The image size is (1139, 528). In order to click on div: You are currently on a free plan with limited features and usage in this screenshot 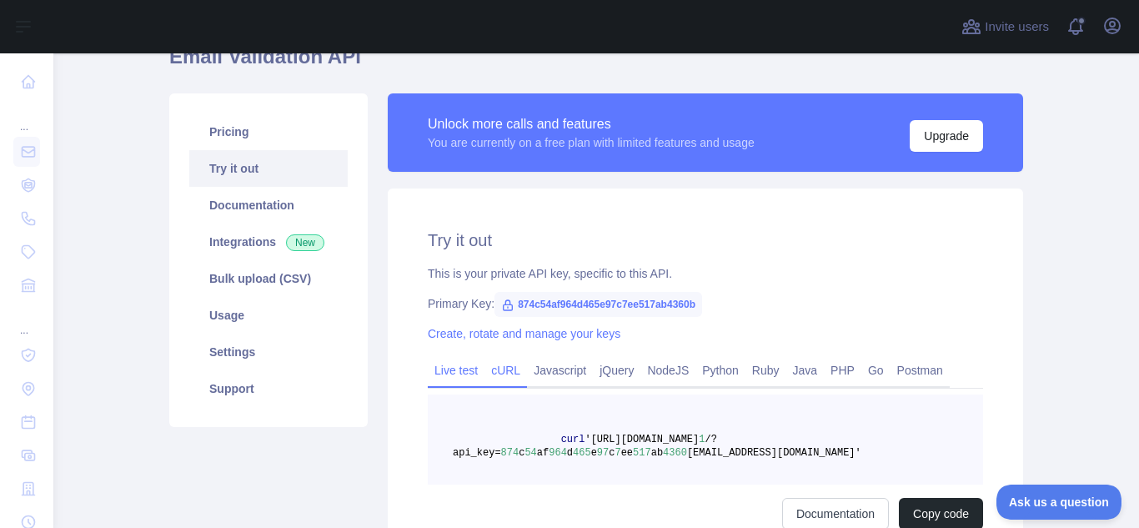, I will do `click(591, 143)`.